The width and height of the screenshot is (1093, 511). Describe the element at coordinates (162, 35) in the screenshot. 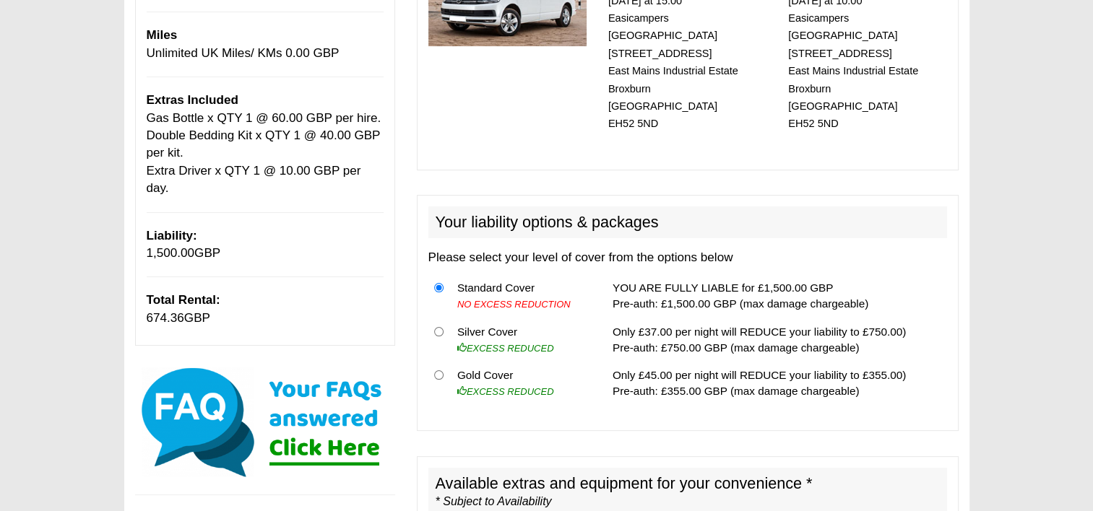

I see `b: Miles` at that location.